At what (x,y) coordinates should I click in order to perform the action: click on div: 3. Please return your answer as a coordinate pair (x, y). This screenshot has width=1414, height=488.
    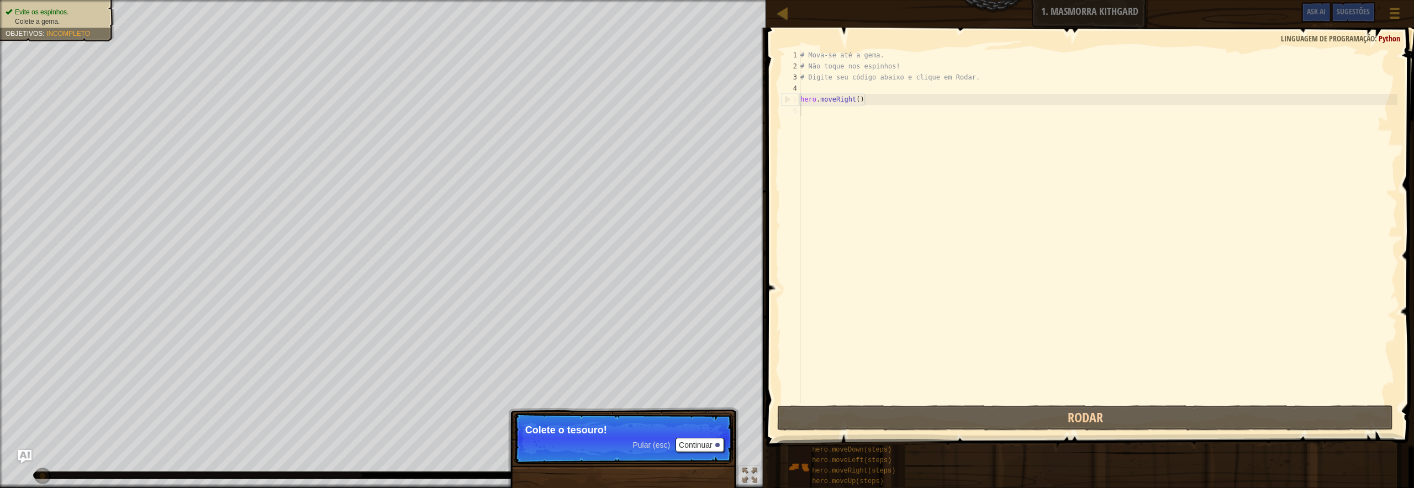
    Looking at the image, I should click on (791, 77).